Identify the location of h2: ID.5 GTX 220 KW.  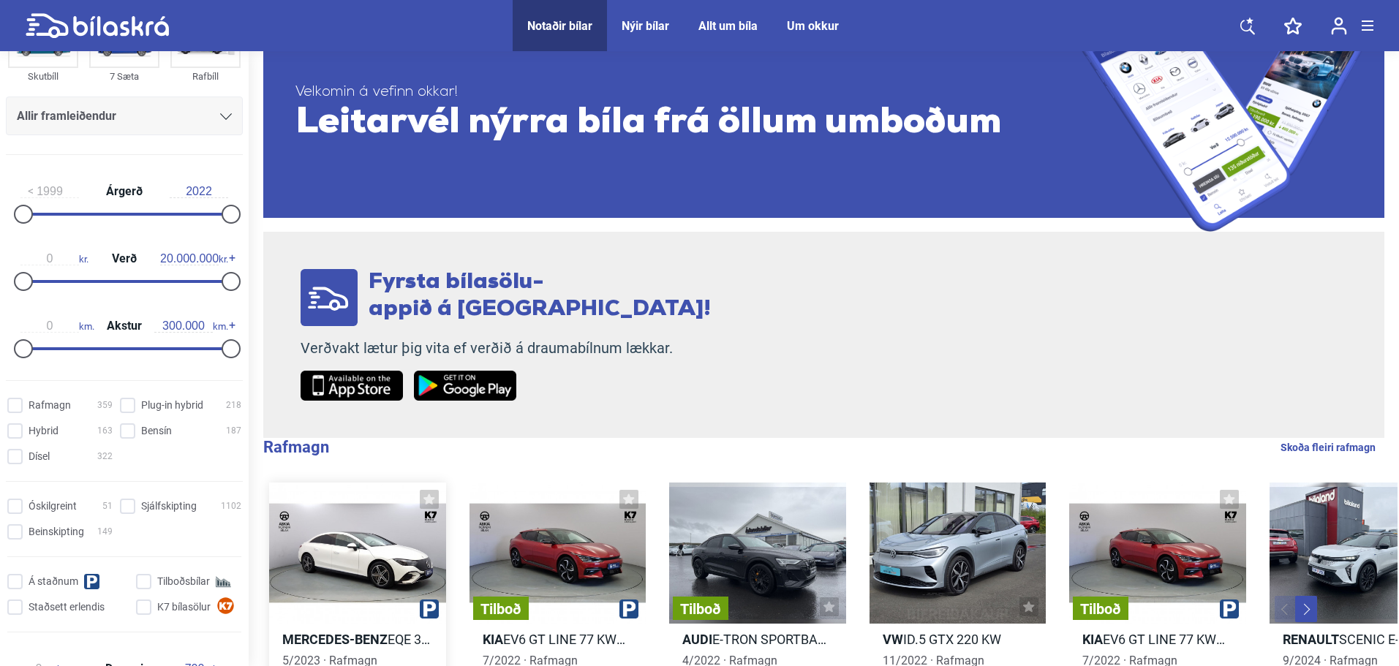
(958, 639).